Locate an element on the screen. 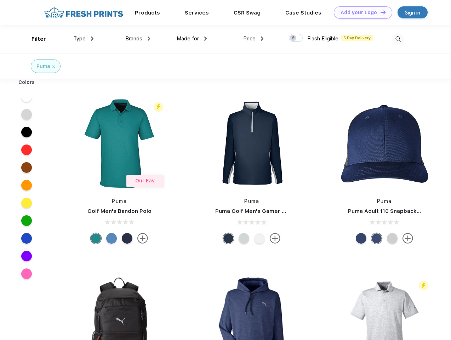 The image size is (451, 340). span: Brands is located at coordinates (134, 39).